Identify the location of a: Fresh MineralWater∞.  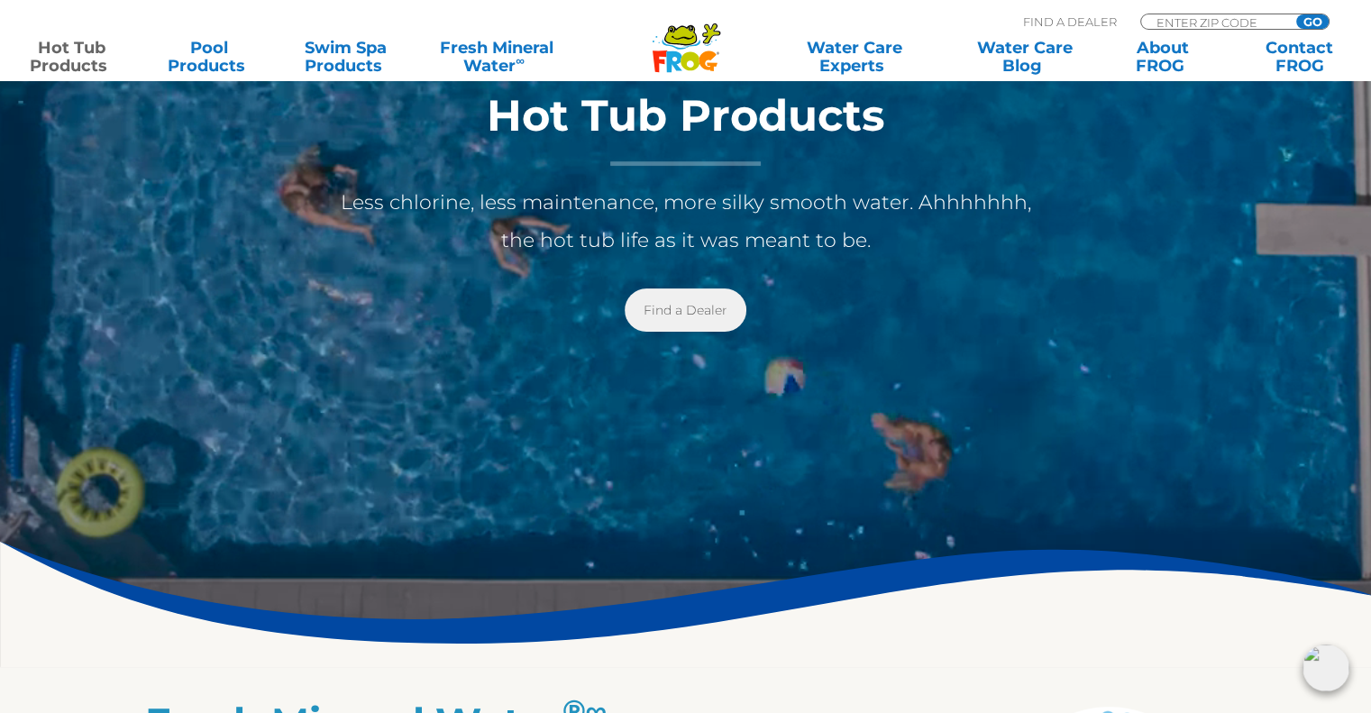
(497, 57).